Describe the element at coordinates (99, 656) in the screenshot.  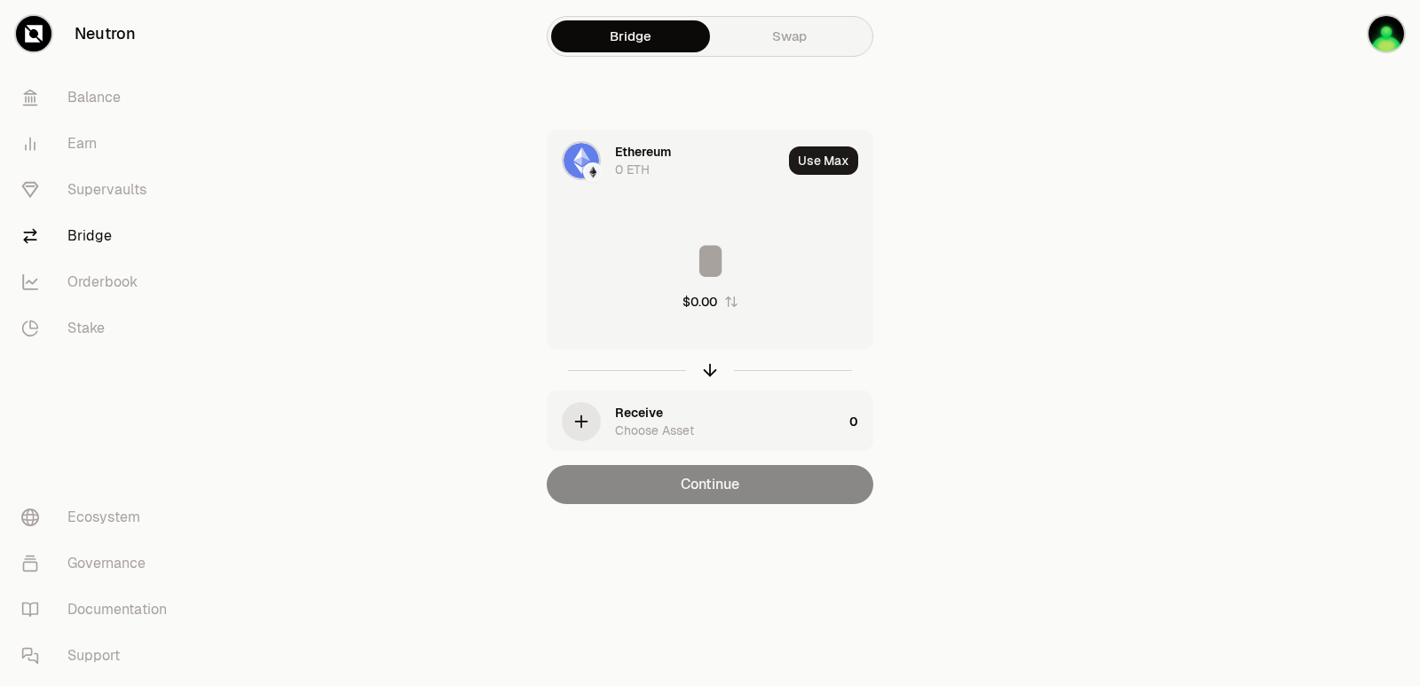
I see `a: Support` at that location.